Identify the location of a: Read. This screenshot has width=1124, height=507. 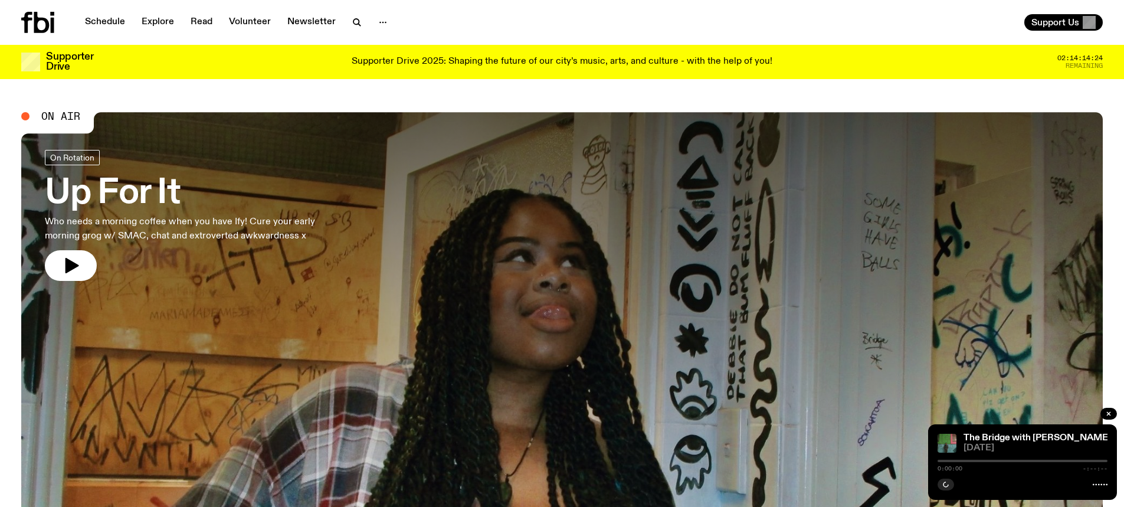
(201, 22).